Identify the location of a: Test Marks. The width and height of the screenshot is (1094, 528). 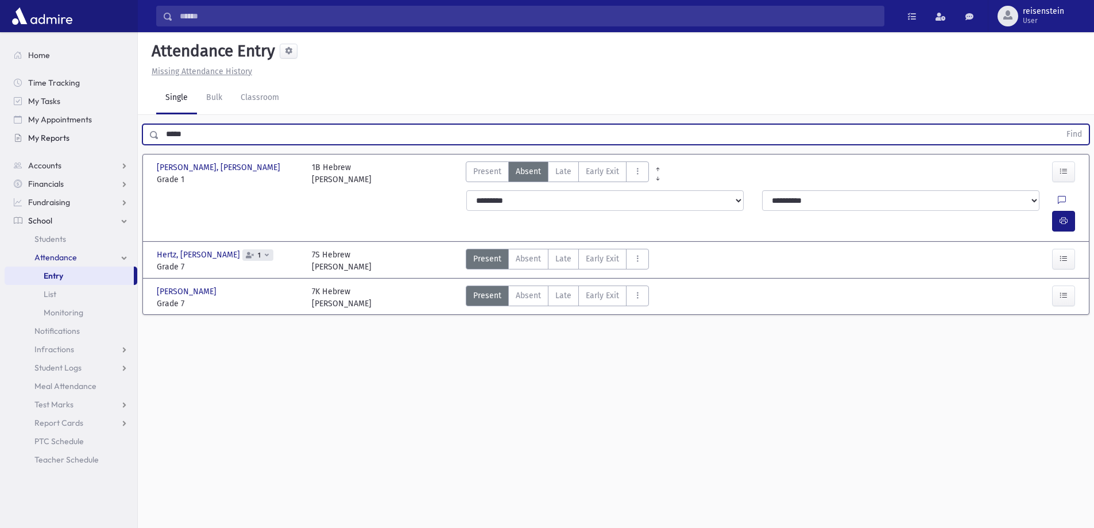
(71, 404).